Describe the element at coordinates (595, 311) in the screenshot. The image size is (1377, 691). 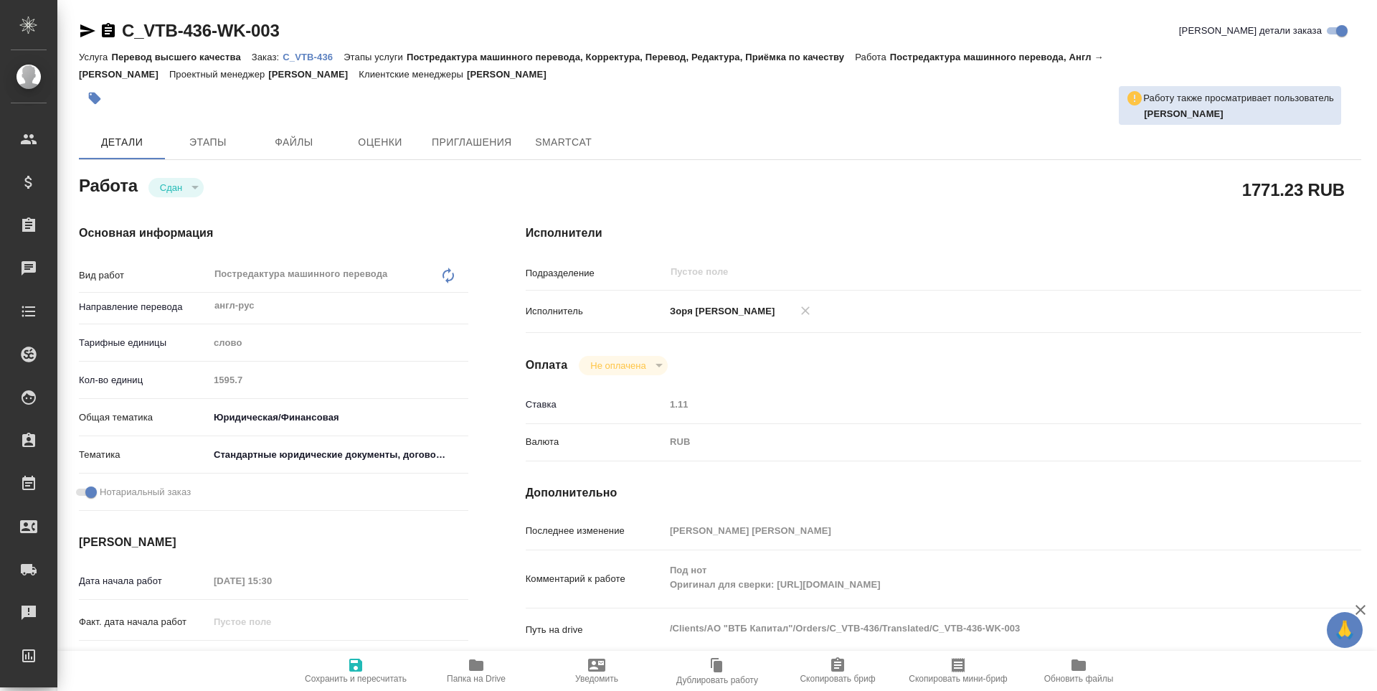
I see `p: Исполнитель` at that location.